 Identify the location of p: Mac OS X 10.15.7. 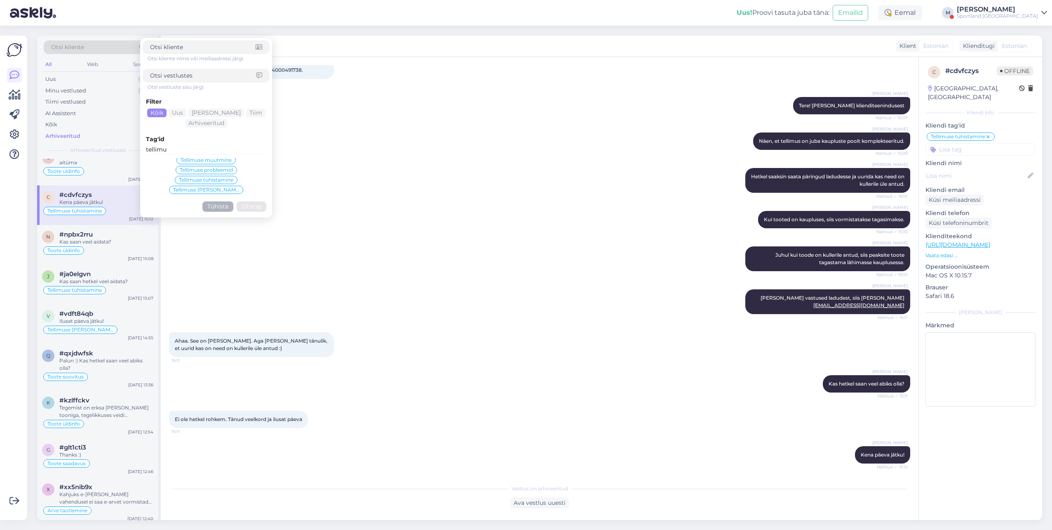
(981, 275).